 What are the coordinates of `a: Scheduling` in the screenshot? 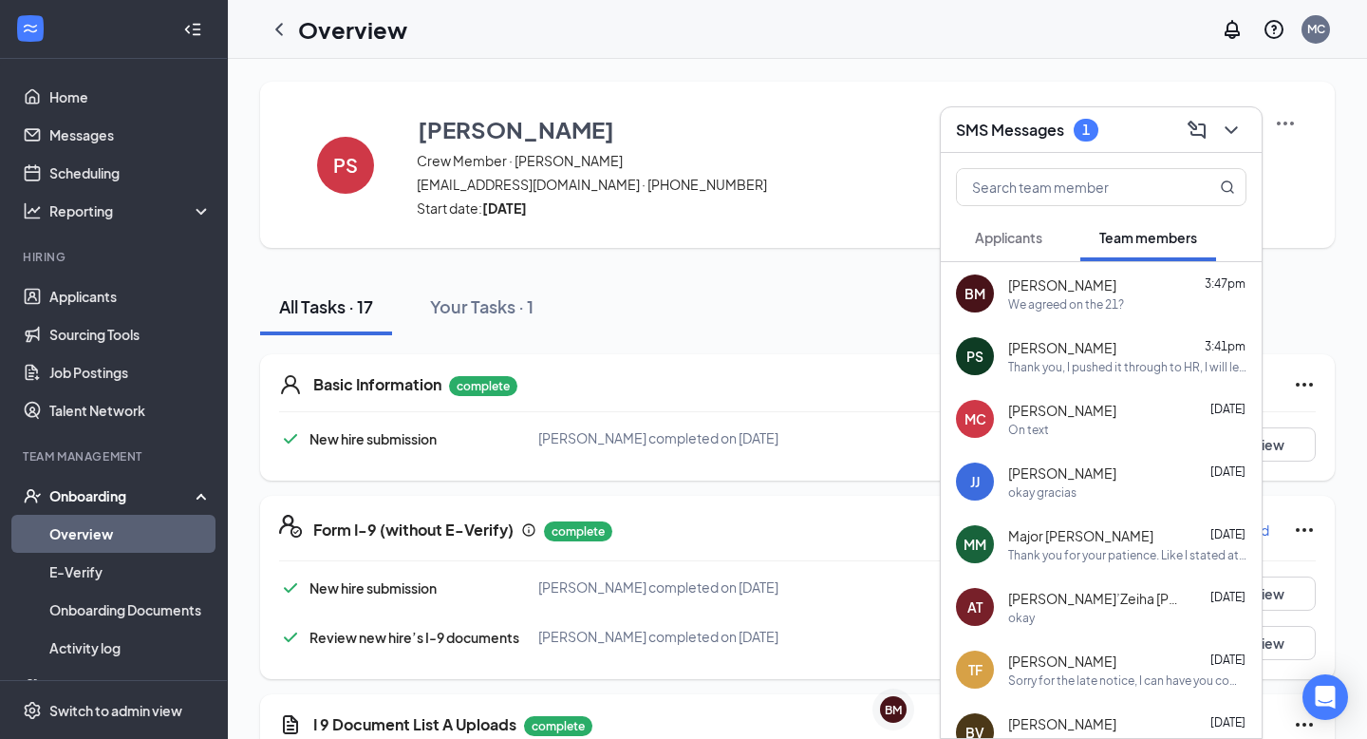 It's located at (130, 173).